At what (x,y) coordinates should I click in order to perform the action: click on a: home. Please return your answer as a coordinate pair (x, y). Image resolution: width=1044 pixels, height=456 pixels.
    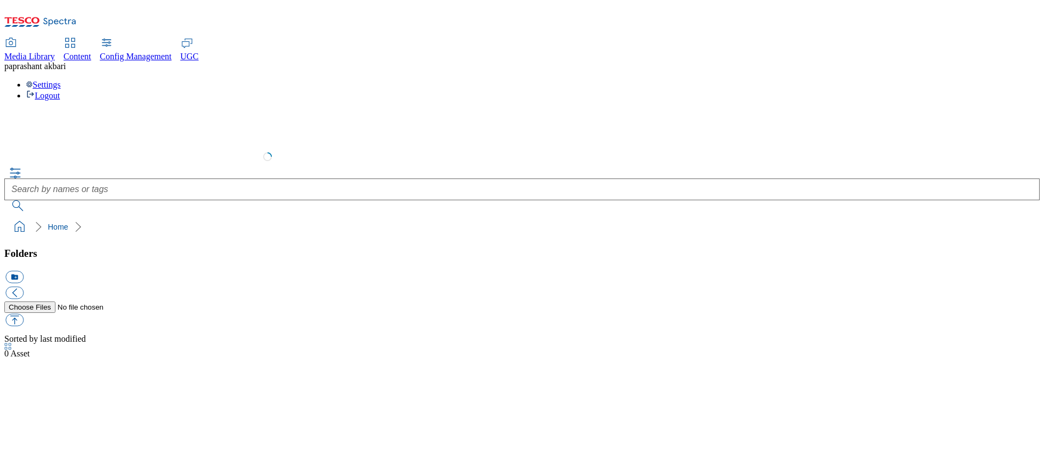
    Looking at the image, I should click on (20, 227).